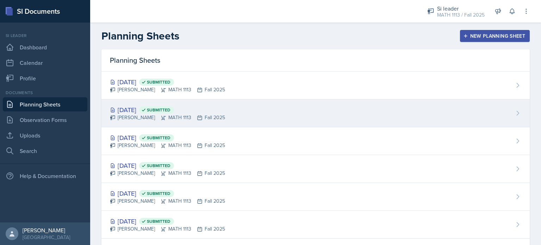 Image resolution: width=541 pixels, height=245 pixels. I want to click on button: New Planning Sheet, so click(495, 36).